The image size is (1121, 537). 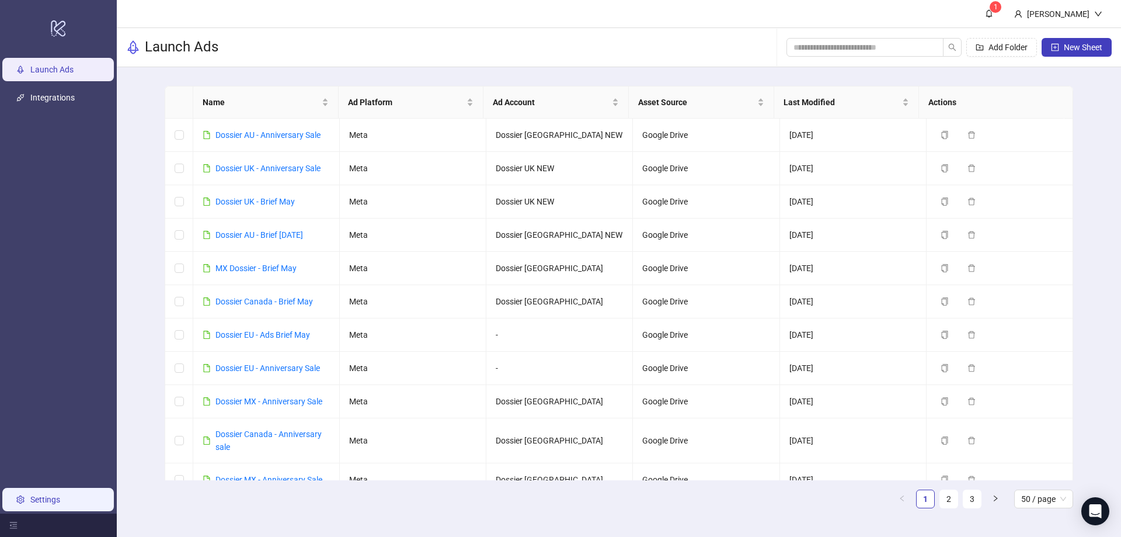 I want to click on a: Dossier UK - Brief May, so click(x=255, y=202).